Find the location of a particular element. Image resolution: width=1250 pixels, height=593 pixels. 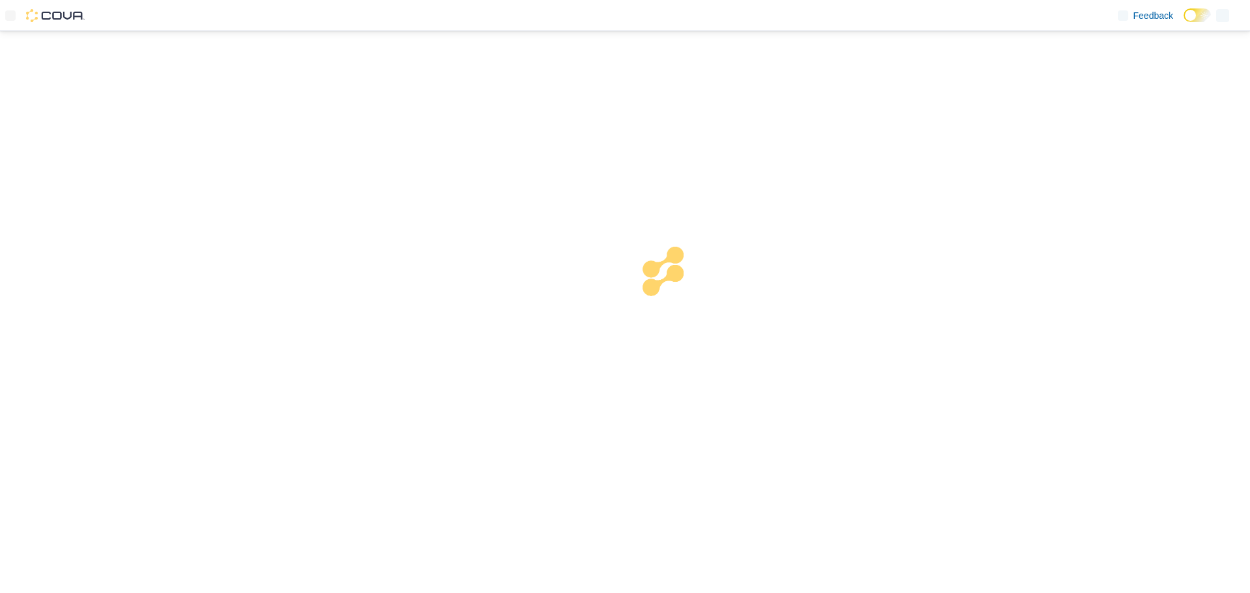

img: cova-loader is located at coordinates (674, 286).